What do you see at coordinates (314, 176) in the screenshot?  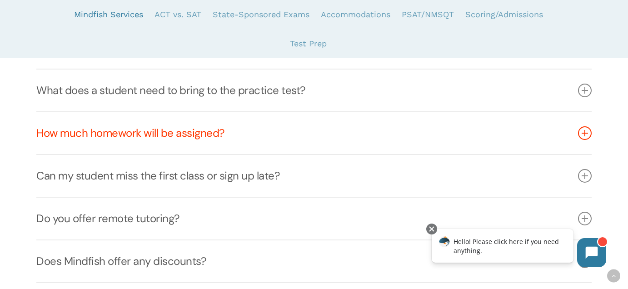 I see `a: Can my student miss the first class or sign up late?` at bounding box center [314, 176].